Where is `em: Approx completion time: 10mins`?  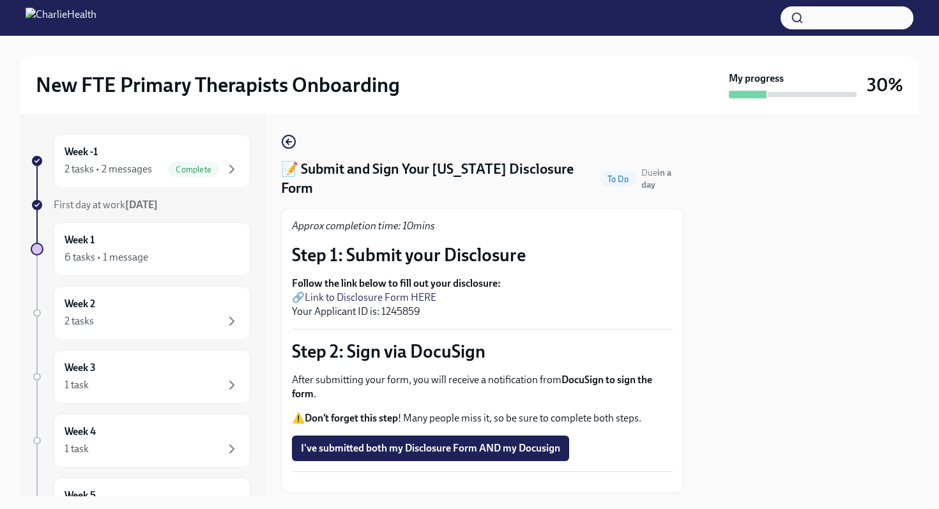 em: Approx completion time: 10mins is located at coordinates (364, 226).